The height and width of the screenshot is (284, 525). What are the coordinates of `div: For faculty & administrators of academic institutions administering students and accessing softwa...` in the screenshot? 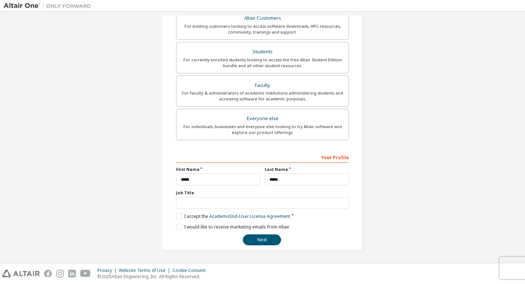 It's located at (263, 96).